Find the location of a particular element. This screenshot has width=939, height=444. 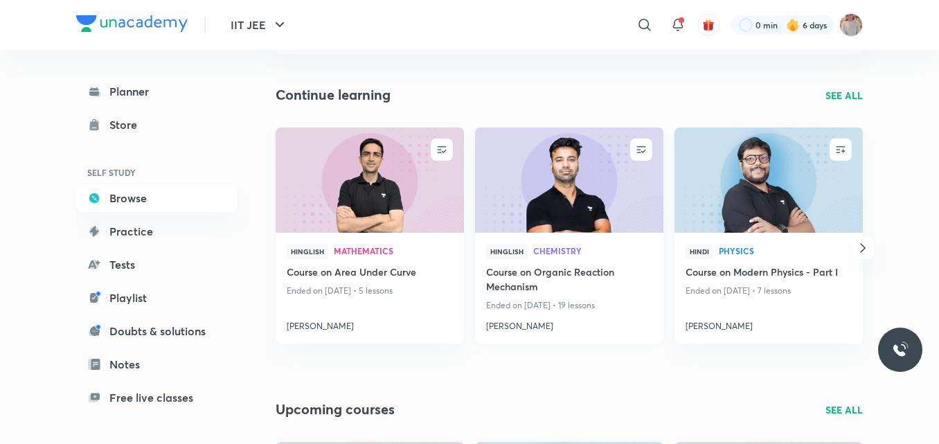

button: avatar is located at coordinates (709, 25).